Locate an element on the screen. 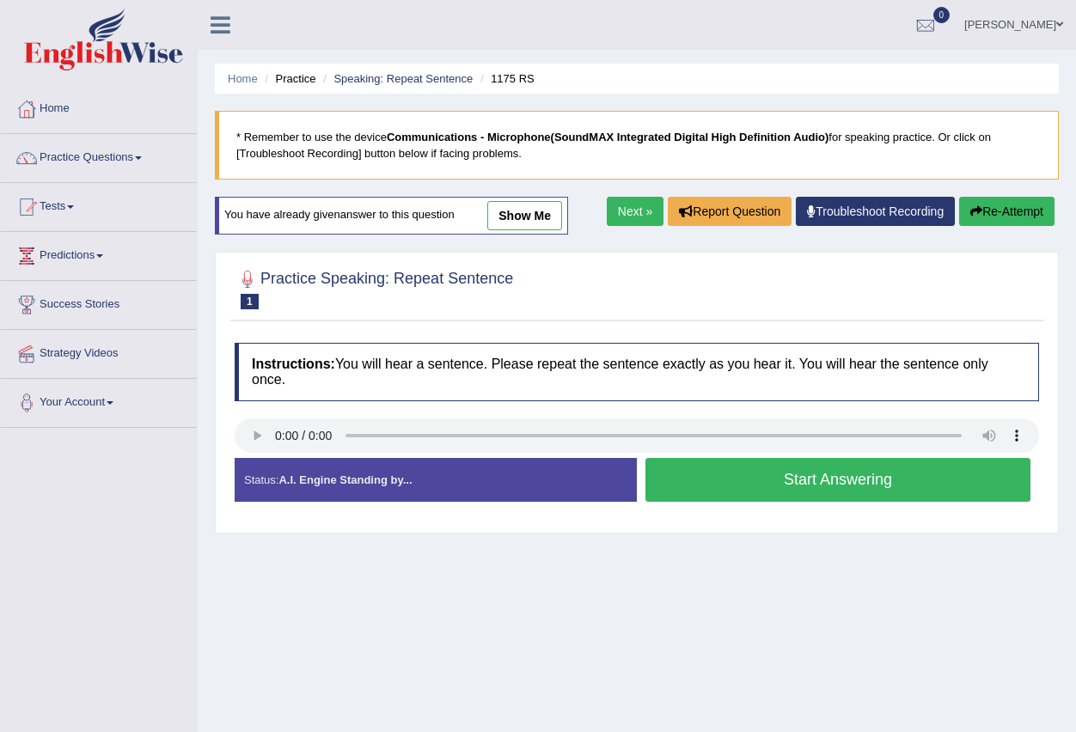  h4: You will hear a sentence. Please repeat the sentence exactly as you hear it. You will hear the se... is located at coordinates (637, 371).